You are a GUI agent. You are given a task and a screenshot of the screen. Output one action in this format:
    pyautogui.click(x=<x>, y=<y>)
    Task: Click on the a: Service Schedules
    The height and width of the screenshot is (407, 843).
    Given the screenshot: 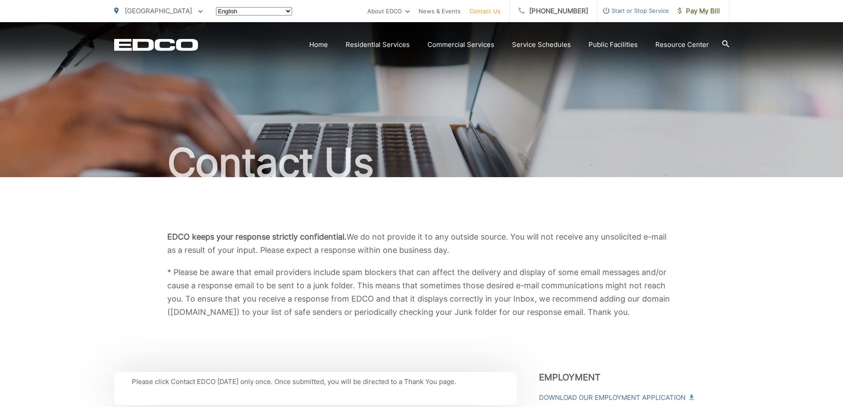 What is the action you would take?
    pyautogui.click(x=541, y=45)
    